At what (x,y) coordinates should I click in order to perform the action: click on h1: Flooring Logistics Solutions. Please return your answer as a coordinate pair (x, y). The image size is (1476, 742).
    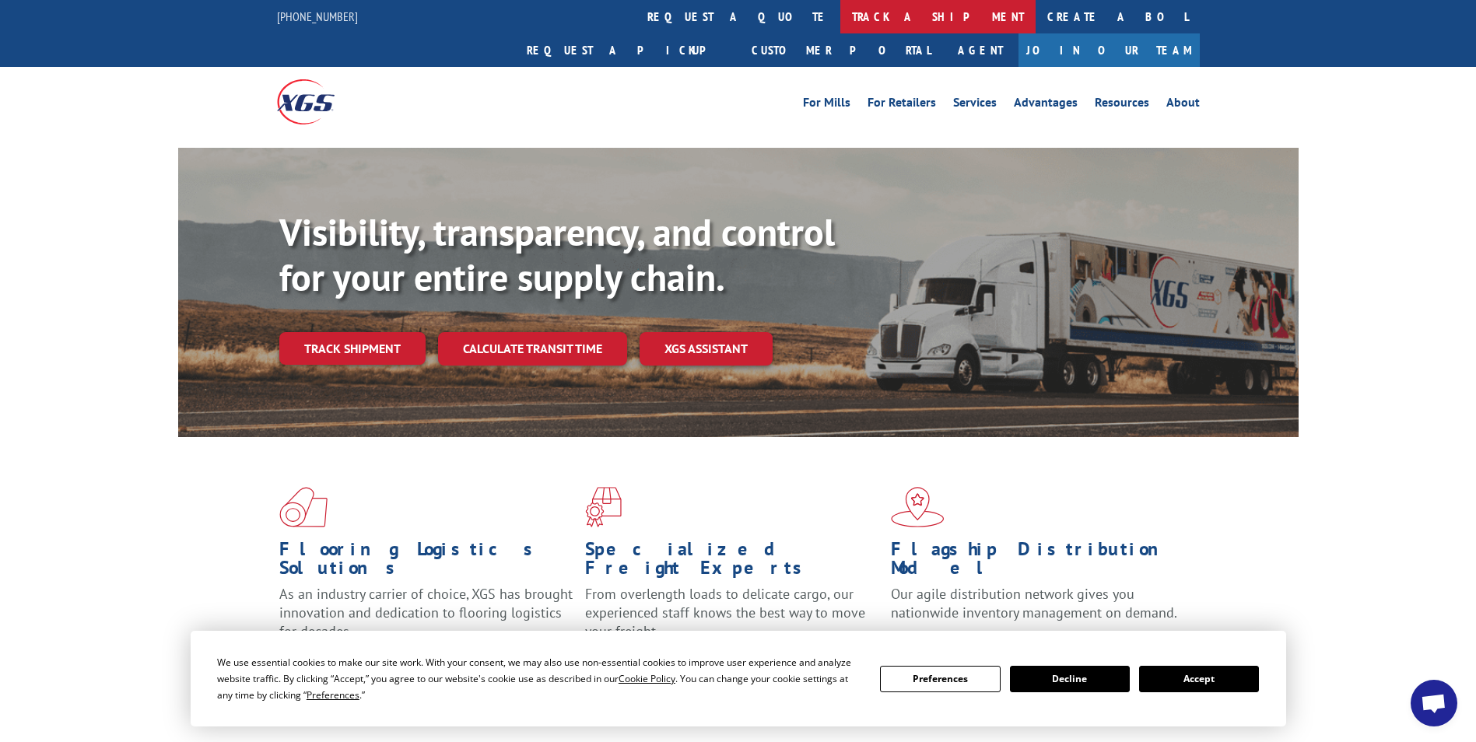
    Looking at the image, I should click on (426, 562).